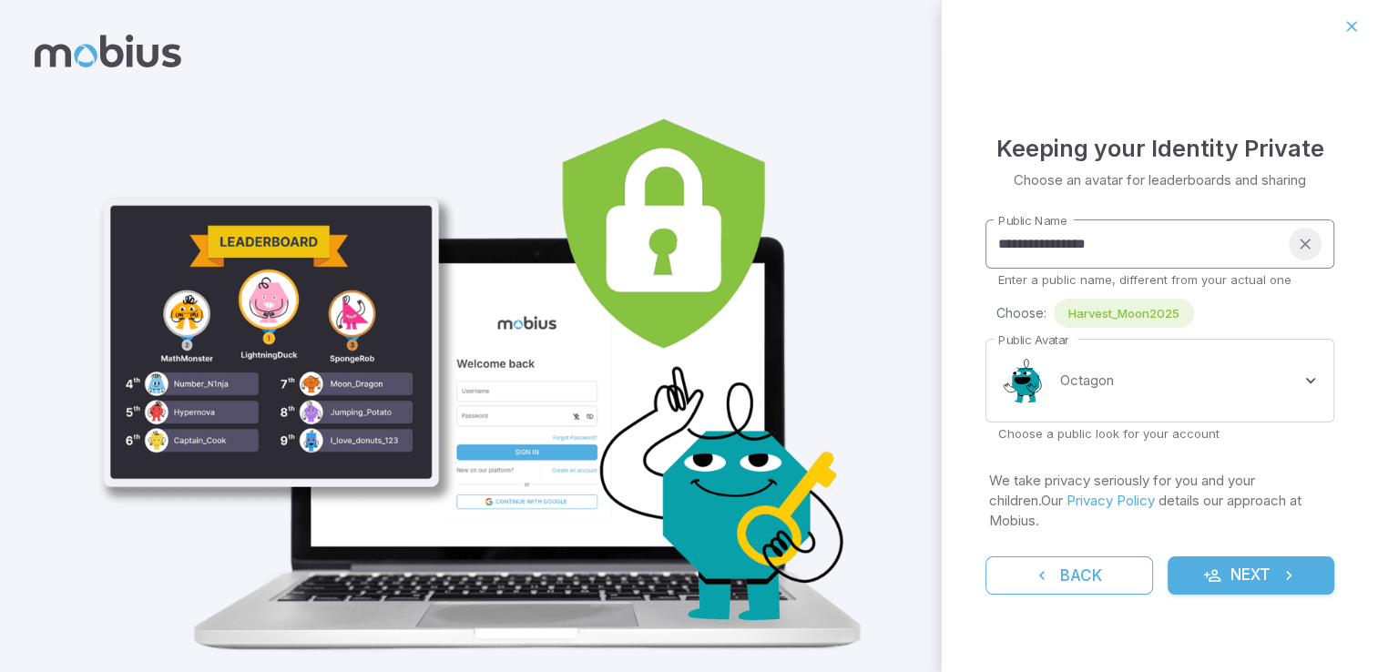 The width and height of the screenshot is (1378, 672). I want to click on button: clear, so click(1305, 244).